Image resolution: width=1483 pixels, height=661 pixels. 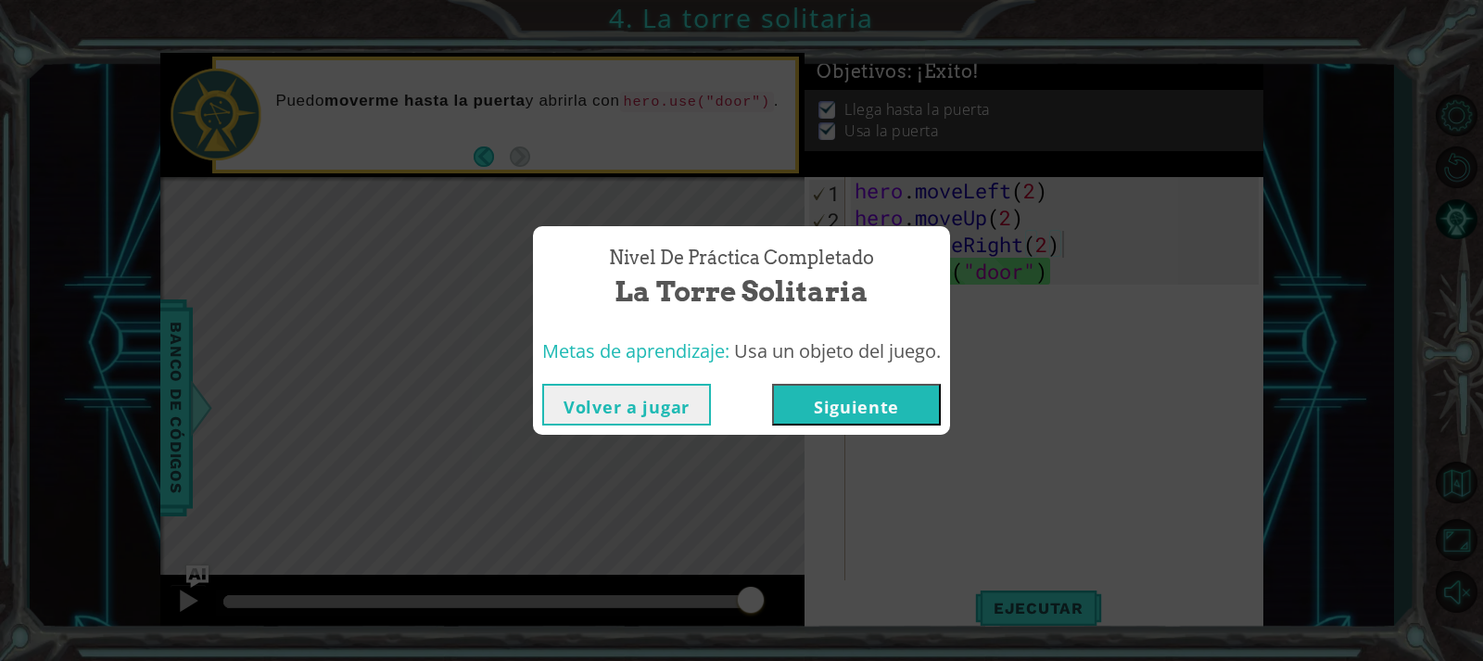 I want to click on span: Nivel de práctica Completado, so click(x=741, y=258).